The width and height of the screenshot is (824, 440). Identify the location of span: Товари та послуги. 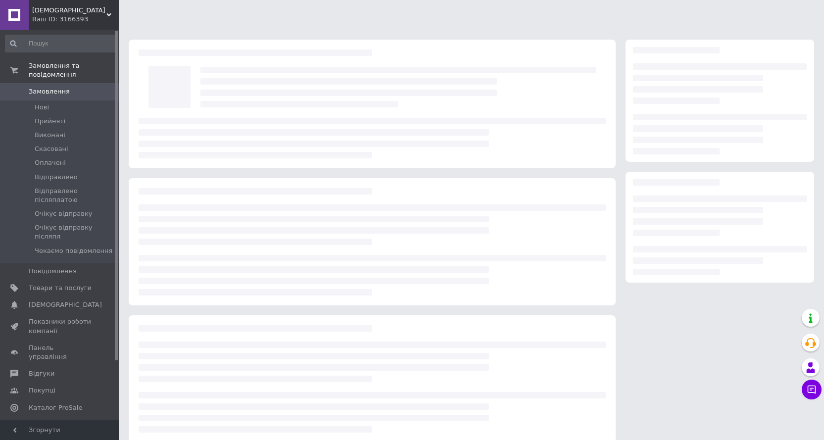
(60, 288).